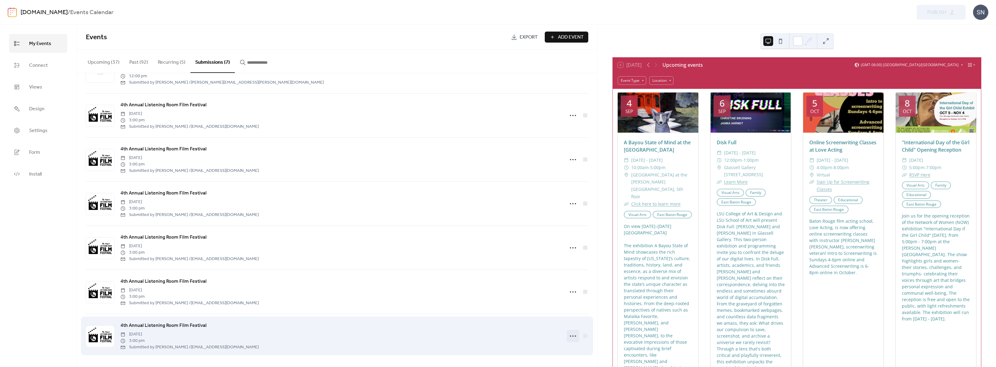  Describe the element at coordinates (571, 37) in the screenshot. I see `span: Add Event` at that location.